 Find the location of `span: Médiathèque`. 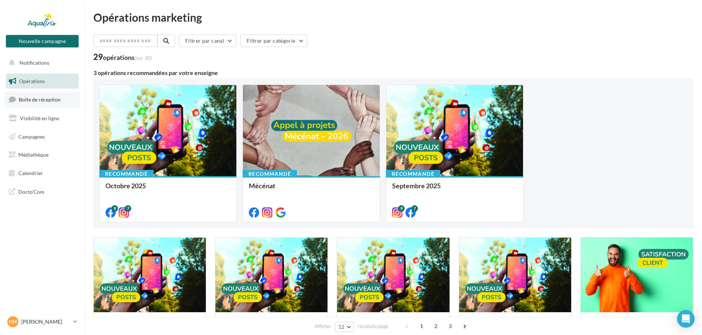

span: Médiathèque is located at coordinates (33, 154).